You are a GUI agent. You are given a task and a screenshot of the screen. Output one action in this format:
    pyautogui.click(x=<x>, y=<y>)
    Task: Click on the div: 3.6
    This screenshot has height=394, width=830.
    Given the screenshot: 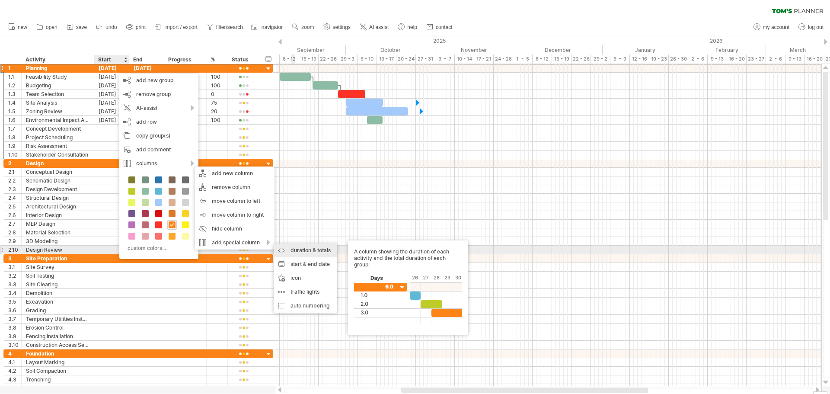 What is the action you would take?
    pyautogui.click(x=15, y=310)
    